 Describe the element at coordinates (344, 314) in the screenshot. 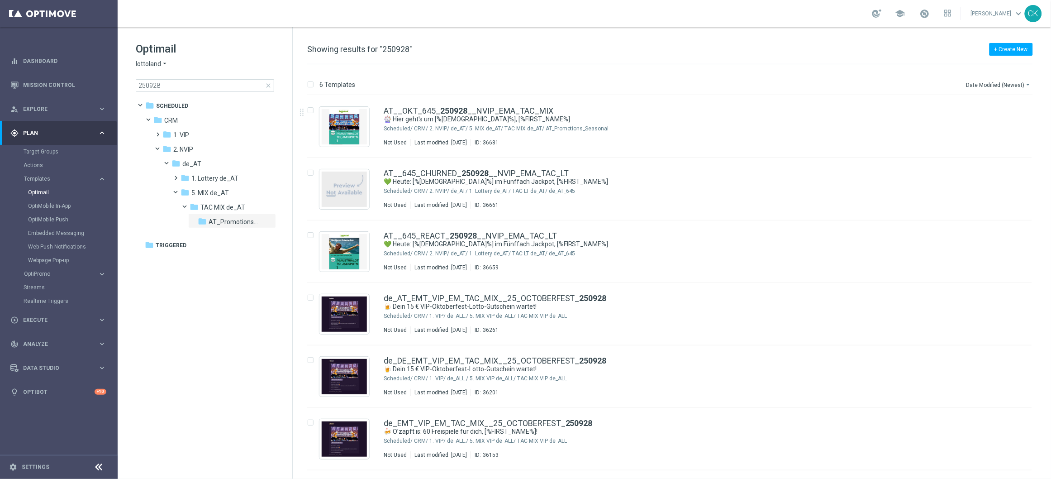

I see `img: 36261.jpeg` at that location.